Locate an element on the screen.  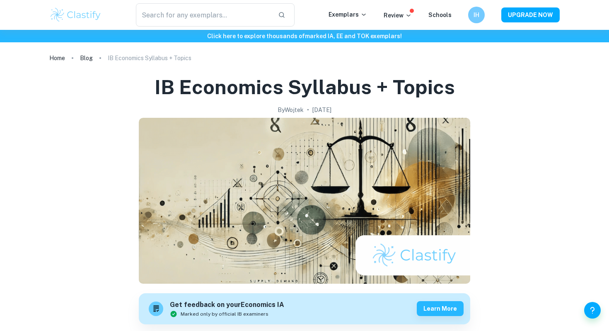
h6: Get feedback on your Economics IA is located at coordinates (227, 305).